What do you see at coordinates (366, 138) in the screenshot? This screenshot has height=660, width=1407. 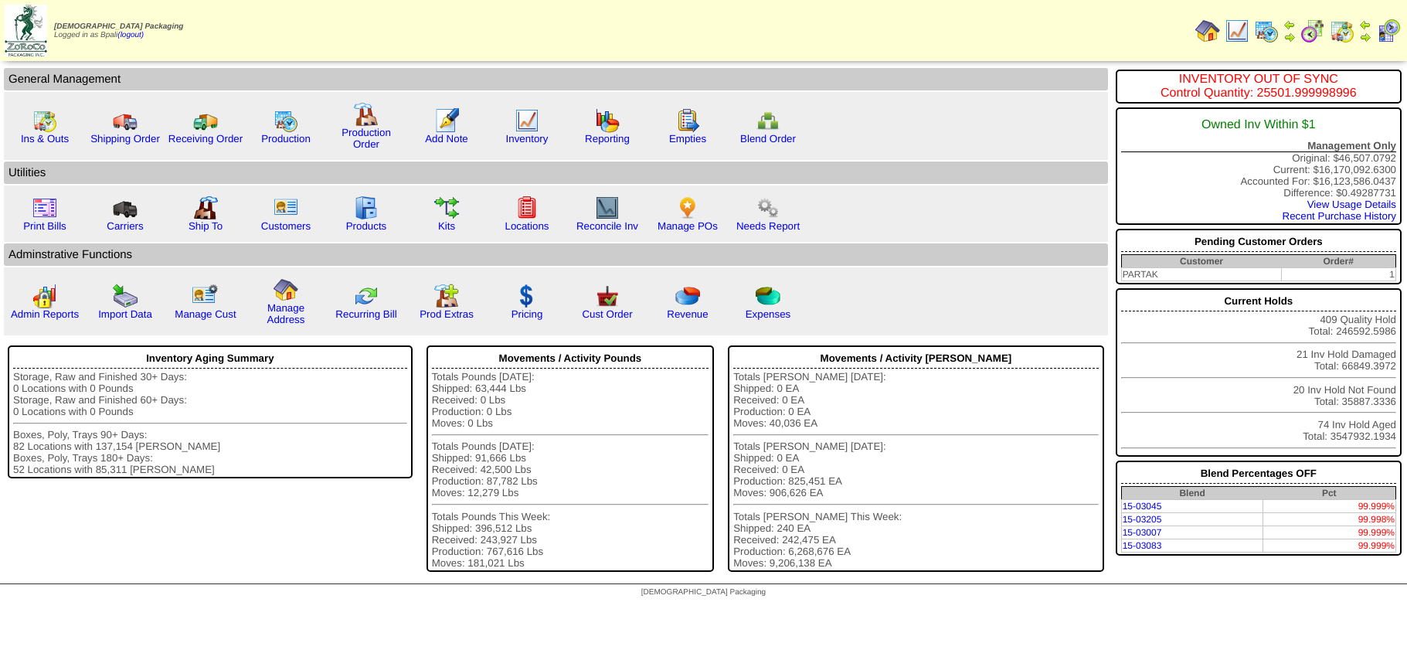 I see `a: Production Order` at bounding box center [366, 138].